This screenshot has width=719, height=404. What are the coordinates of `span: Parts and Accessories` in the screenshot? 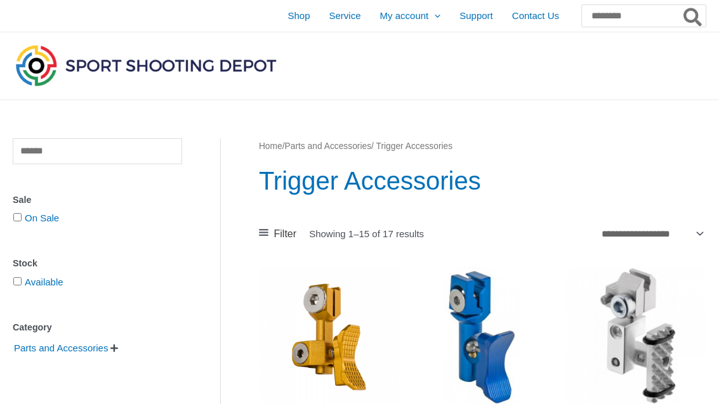 It's located at (61, 349).